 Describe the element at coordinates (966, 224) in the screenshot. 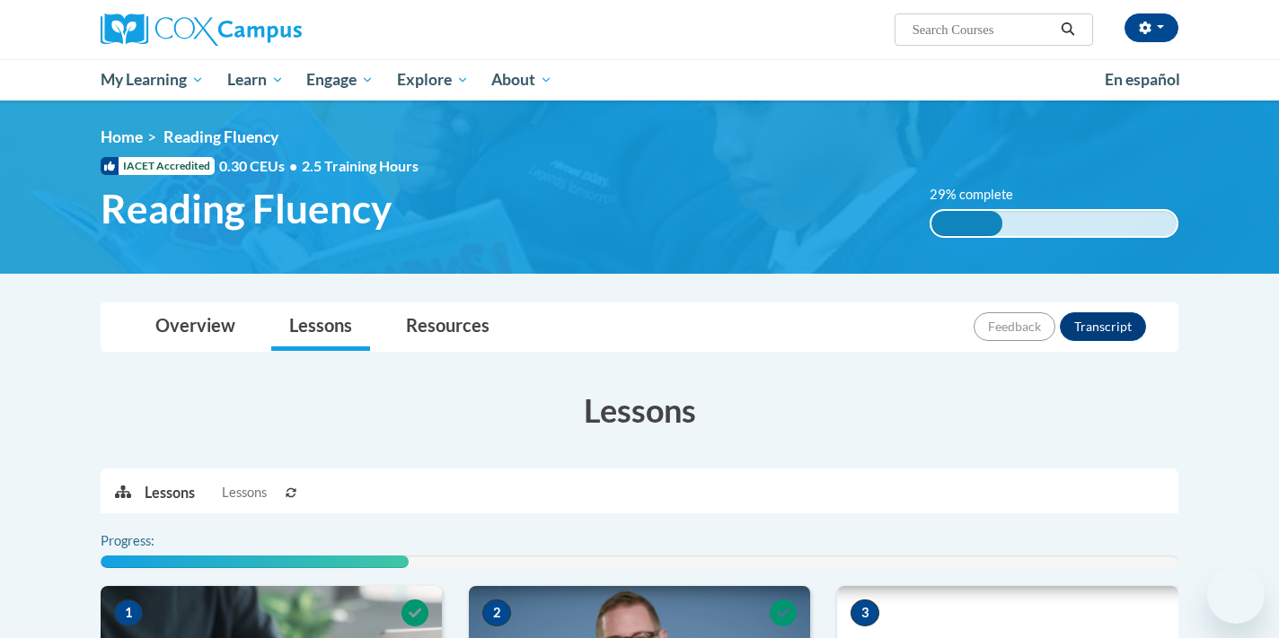

I see `div: 29% complete` at that location.